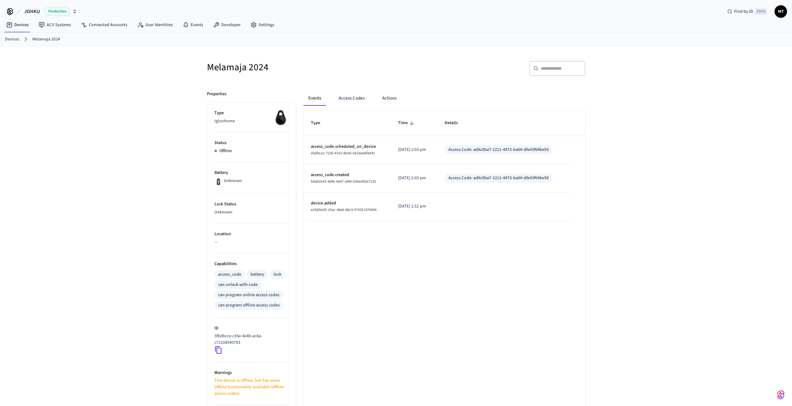  Describe the element at coordinates (230, 274) in the screenshot. I see `div: access_code` at that location.